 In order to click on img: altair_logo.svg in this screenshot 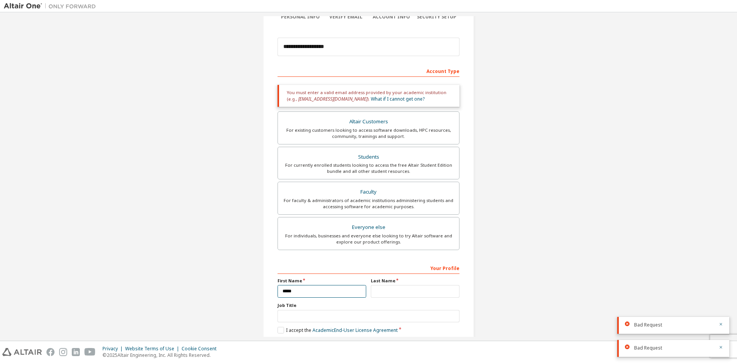, I will do `click(22, 352)`.